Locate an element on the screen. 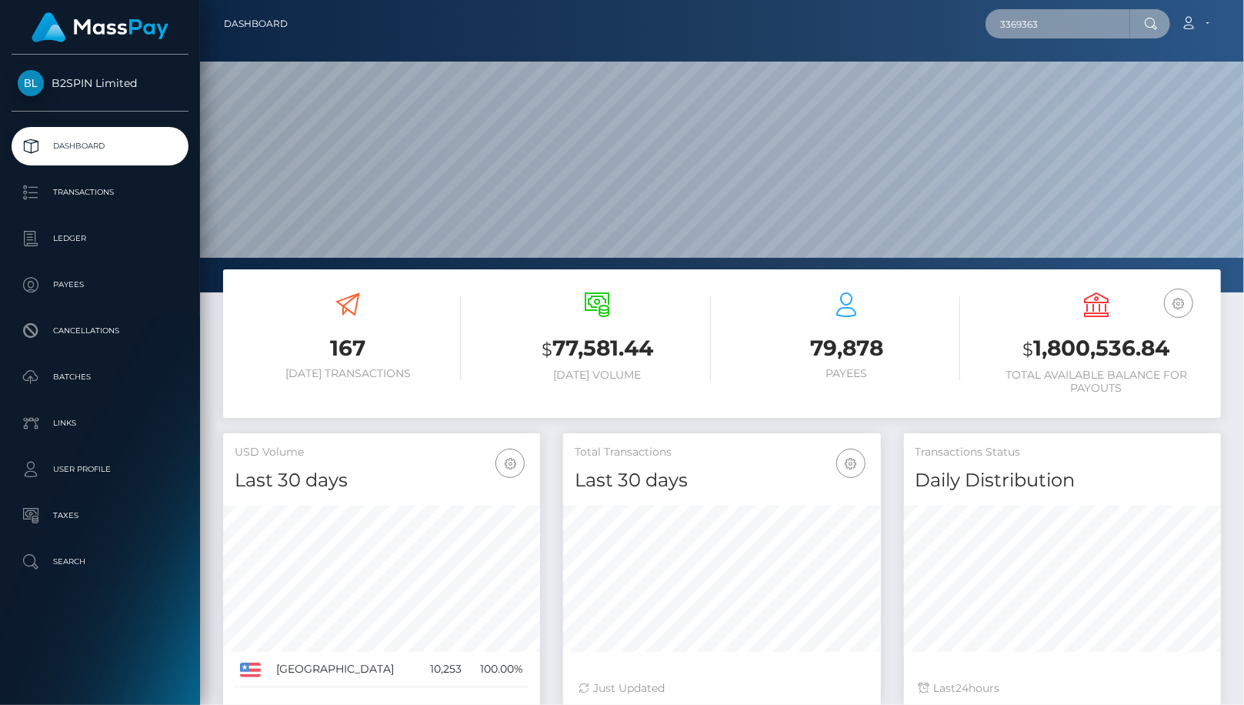  a: Transactions is located at coordinates (100, 192).